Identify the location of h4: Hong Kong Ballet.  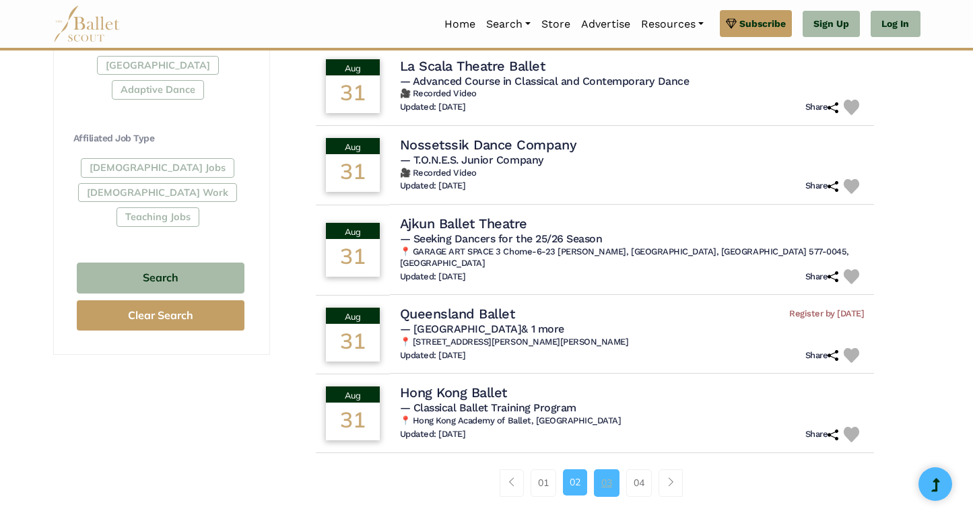
(453, 393).